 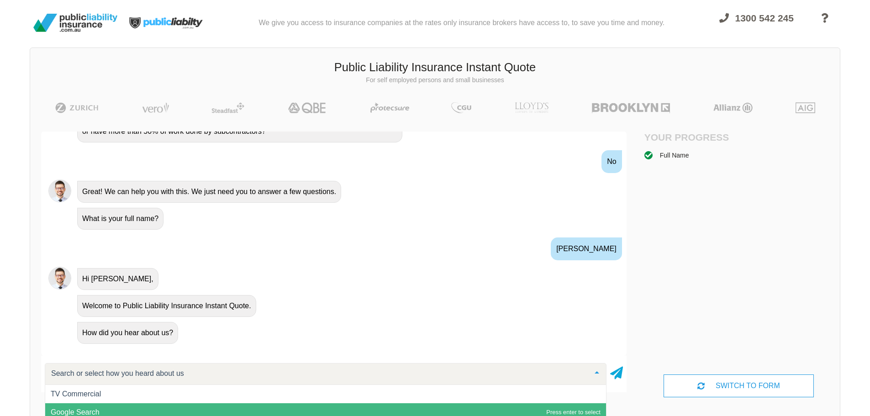 What do you see at coordinates (75, 412) in the screenshot?
I see `span: Google Search` at bounding box center [75, 412].